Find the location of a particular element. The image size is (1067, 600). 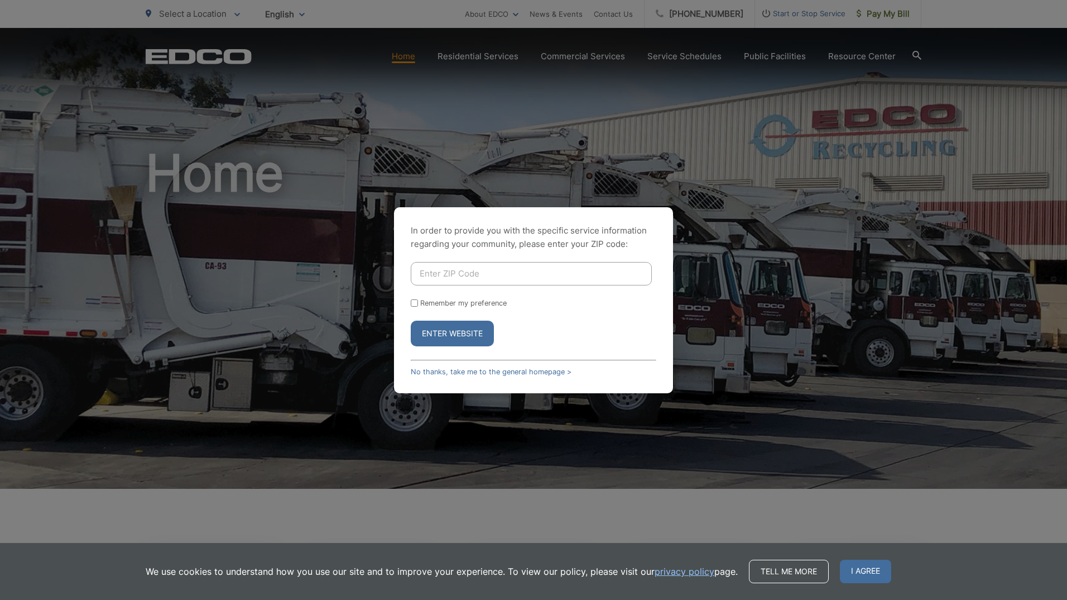

button: Enter Website is located at coordinates (452, 333).